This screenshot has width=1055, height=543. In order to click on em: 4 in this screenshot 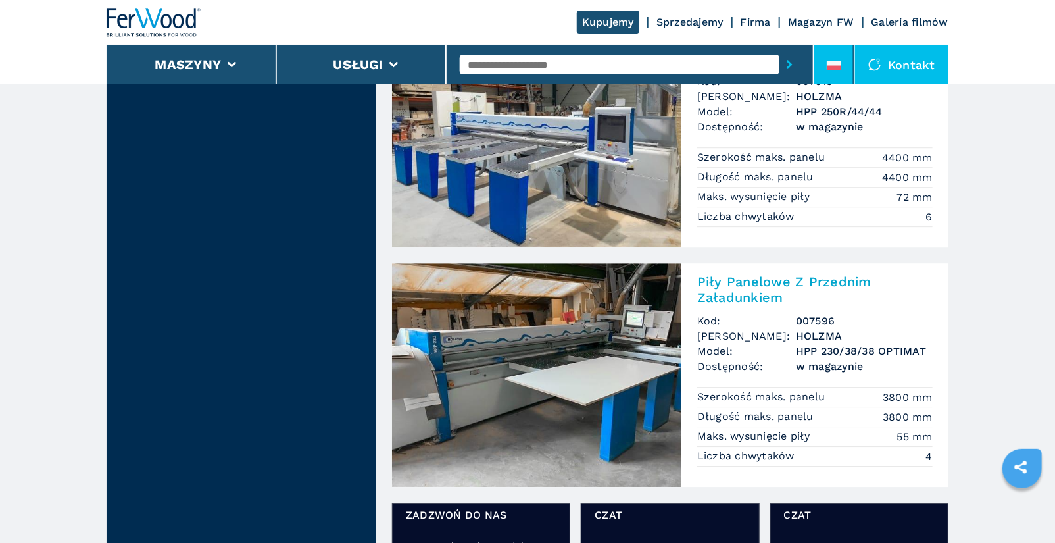, I will do `click(929, 456)`.